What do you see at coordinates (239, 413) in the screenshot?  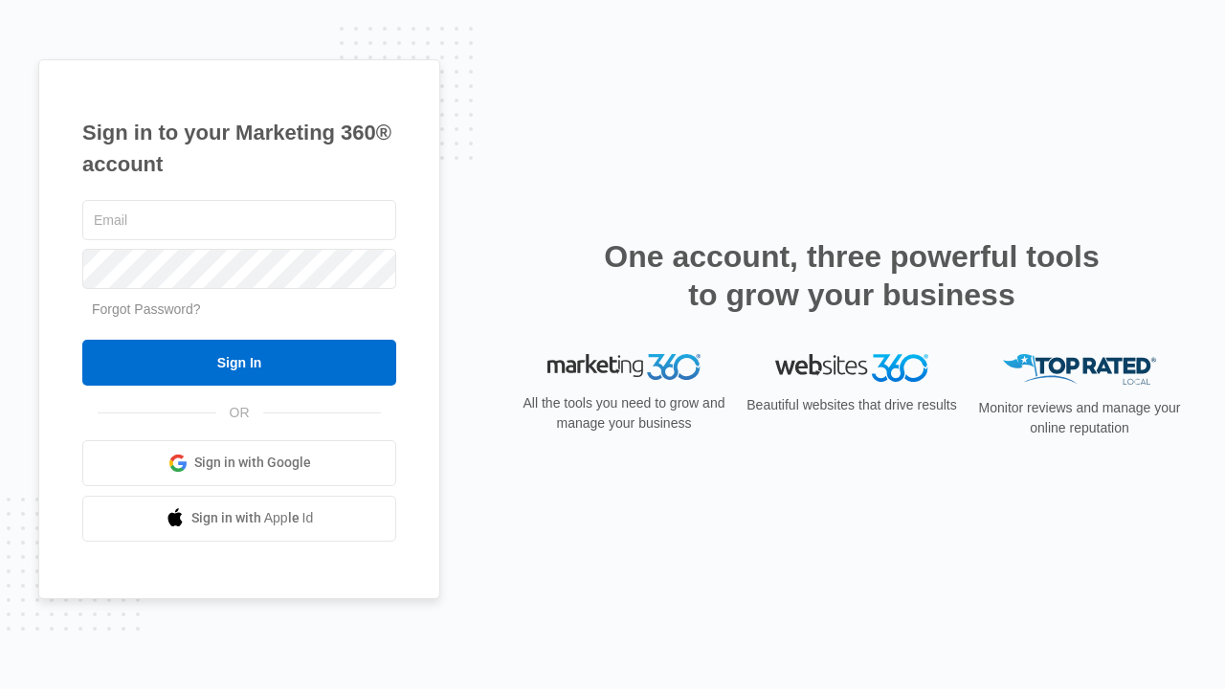 I see `span: OR` at bounding box center [239, 413].